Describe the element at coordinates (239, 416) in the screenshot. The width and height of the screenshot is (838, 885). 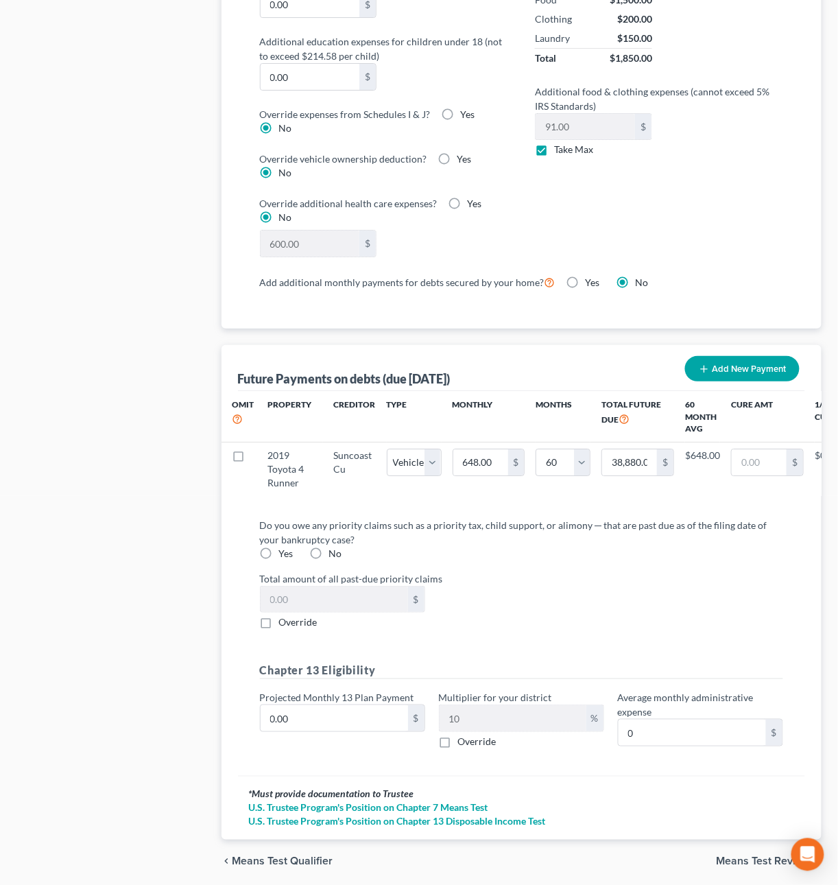
I see `th: Omit` at that location.